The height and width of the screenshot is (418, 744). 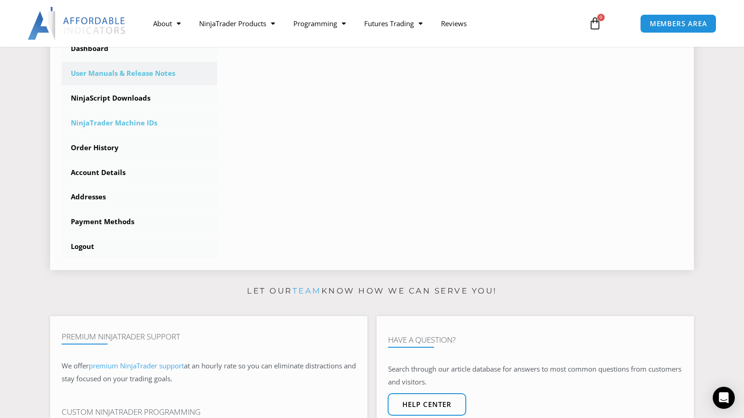 I want to click on span: We offer, so click(x=75, y=366).